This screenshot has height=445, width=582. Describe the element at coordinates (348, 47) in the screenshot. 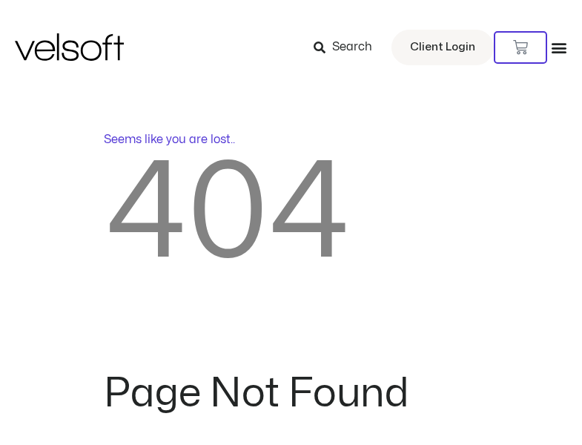

I see `a: Search` at that location.